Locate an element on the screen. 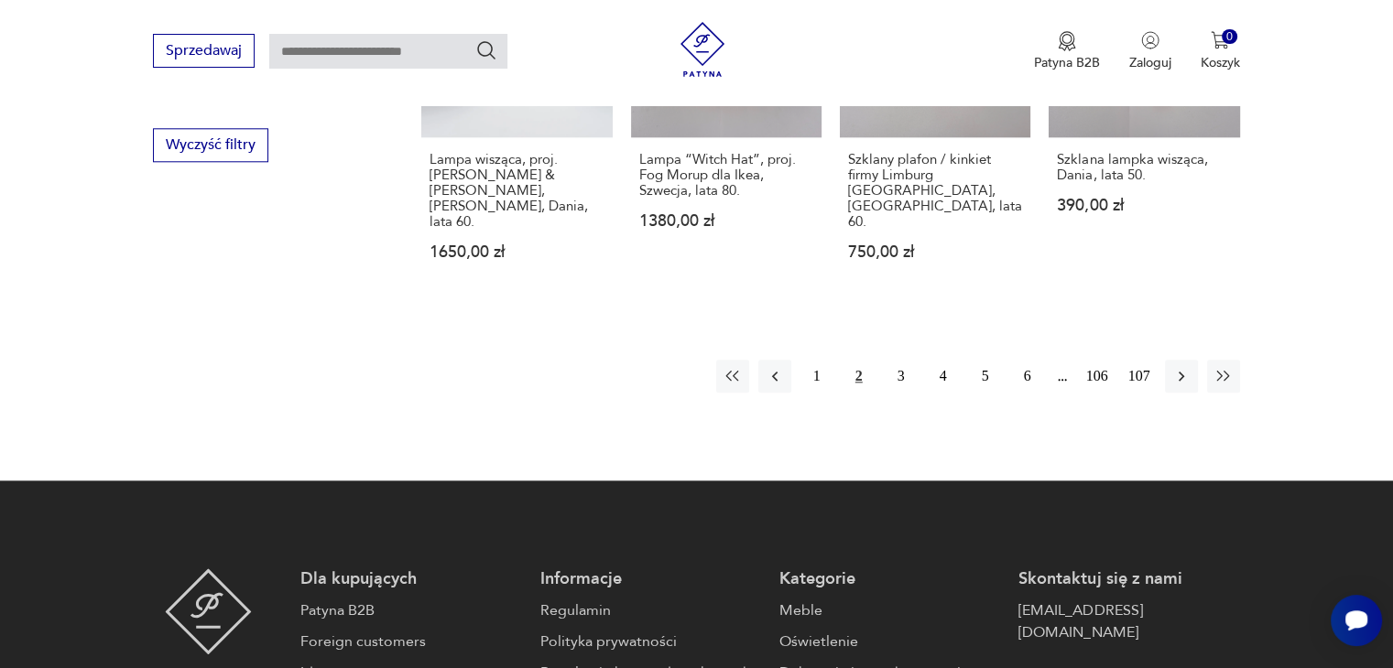 Image resolution: width=1393 pixels, height=668 pixels. img: Ikona medalu is located at coordinates (1067, 41).